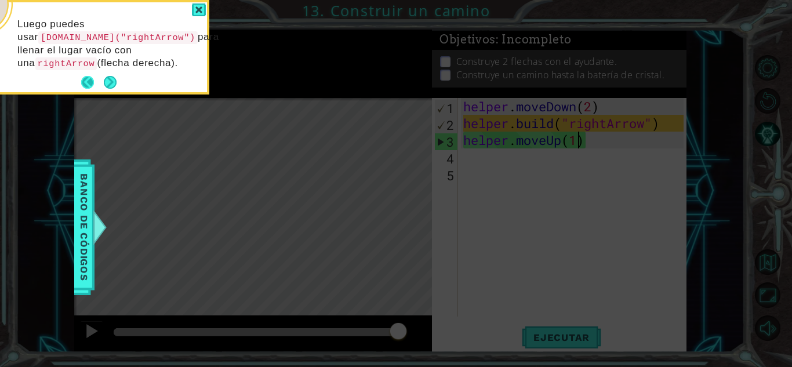  I want to click on code: rightArrow, so click(66, 64).